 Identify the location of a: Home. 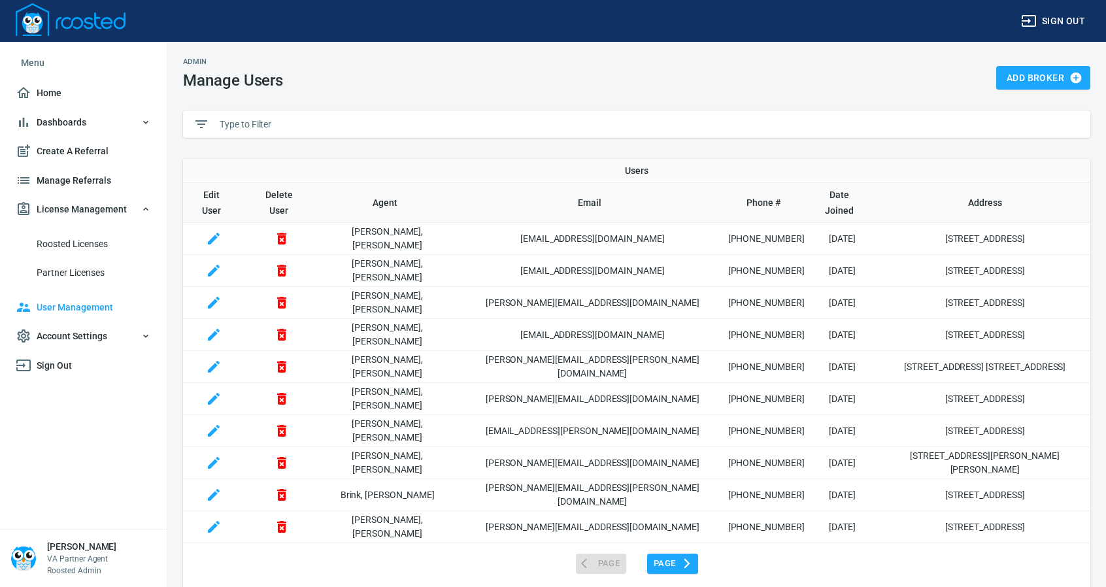
(83, 93).